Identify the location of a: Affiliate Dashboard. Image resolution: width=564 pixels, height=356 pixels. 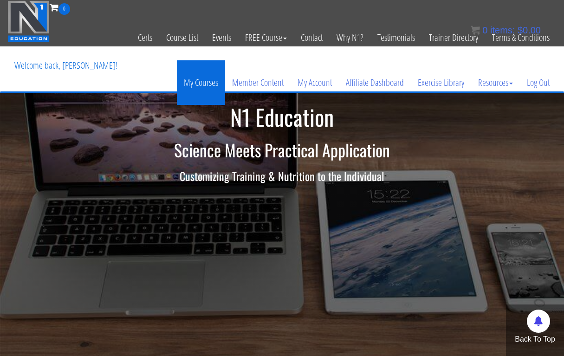
(374, 83).